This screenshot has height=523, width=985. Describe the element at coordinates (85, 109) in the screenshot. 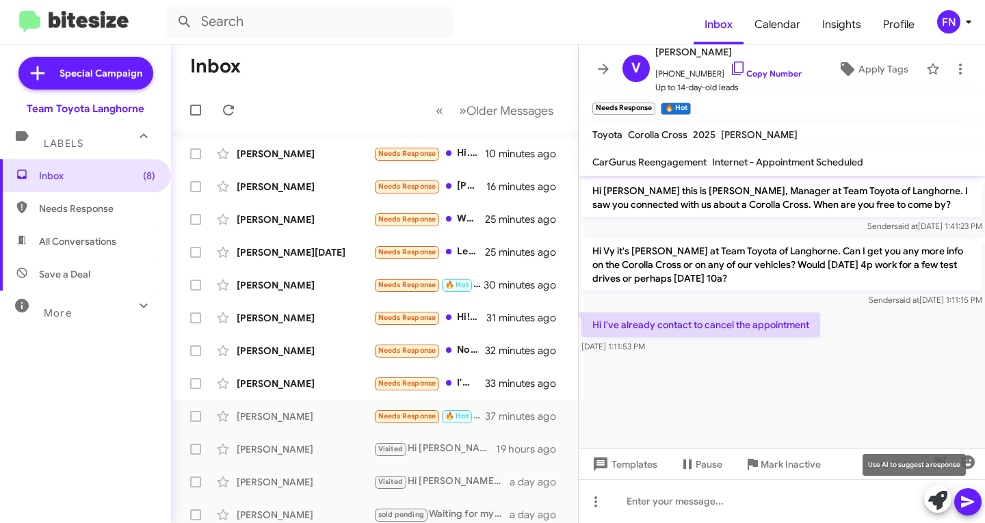

I see `div: Team Toyota Langhorne` at that location.